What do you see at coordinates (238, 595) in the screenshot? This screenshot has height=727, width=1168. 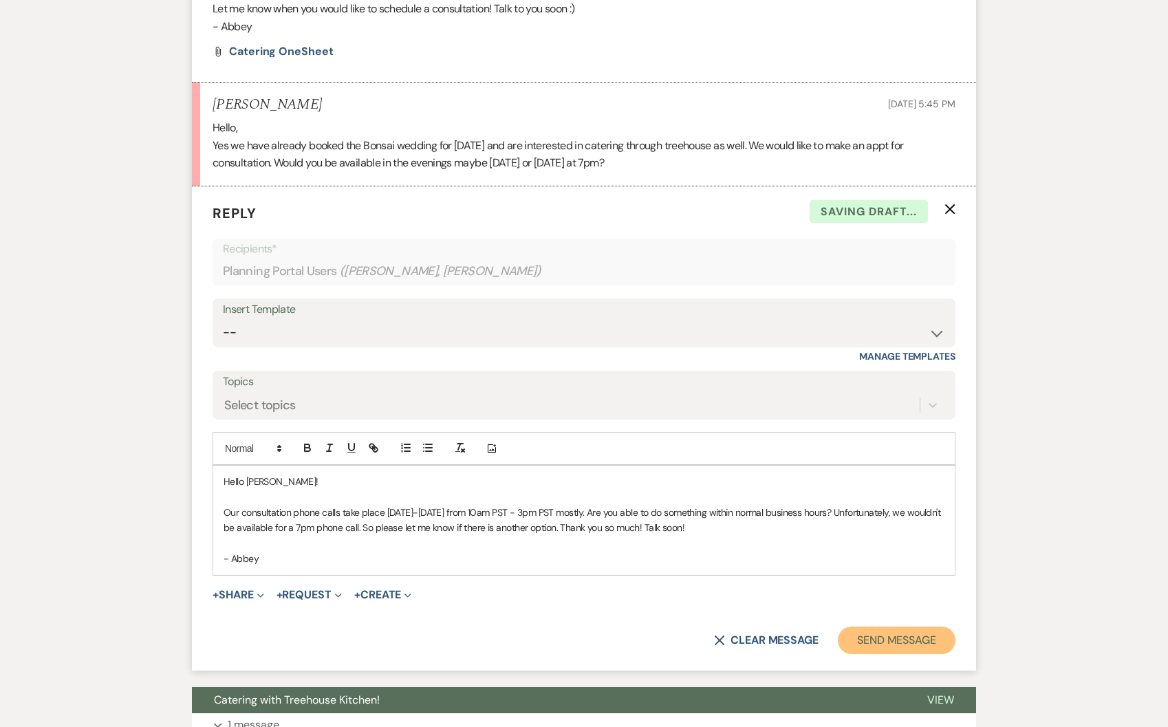 I see `button: Share` at bounding box center [238, 595].